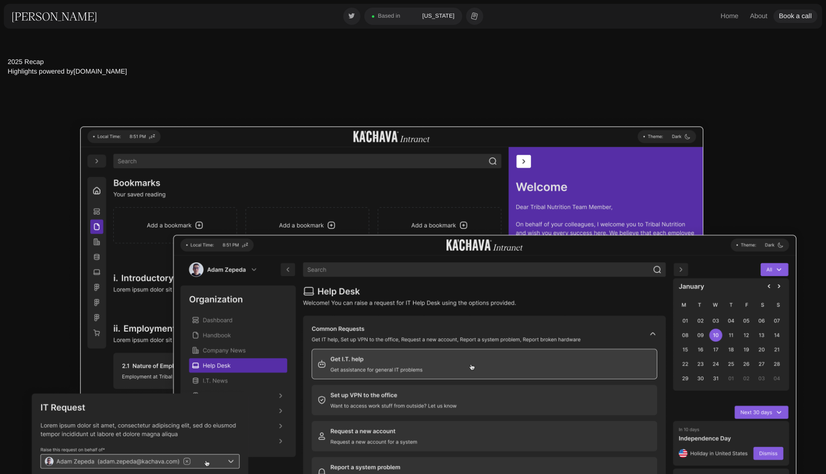  What do you see at coordinates (759, 16) in the screenshot?
I see `div: About` at bounding box center [759, 16].